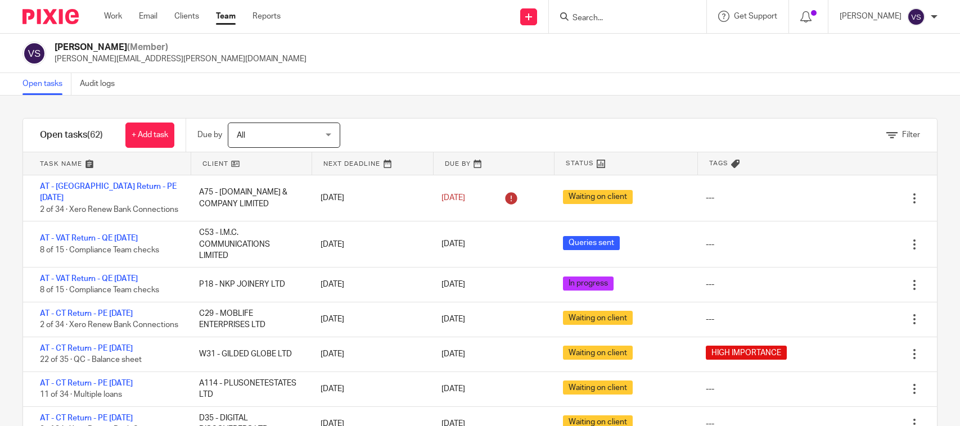 This screenshot has width=960, height=426. Describe the element at coordinates (248, 354) in the screenshot. I see `div: W31 - GILDED GLOBE LTD` at that location.